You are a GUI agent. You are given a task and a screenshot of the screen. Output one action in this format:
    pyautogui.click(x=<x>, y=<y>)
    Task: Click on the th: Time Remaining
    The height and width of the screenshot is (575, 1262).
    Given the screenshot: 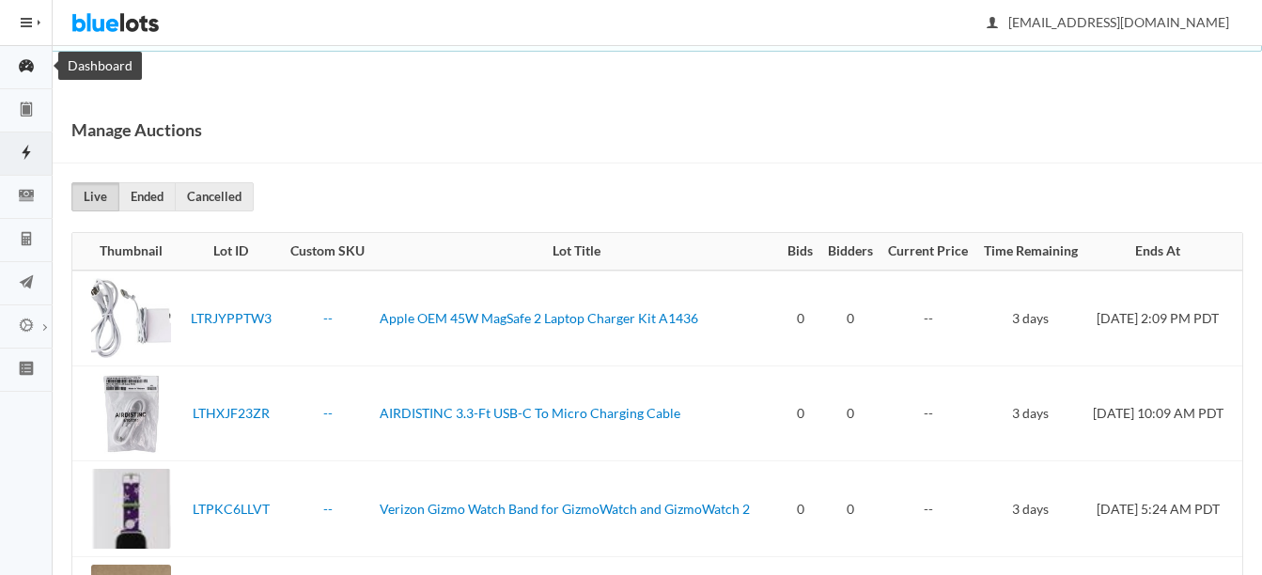 What is the action you would take?
    pyautogui.click(x=1030, y=252)
    